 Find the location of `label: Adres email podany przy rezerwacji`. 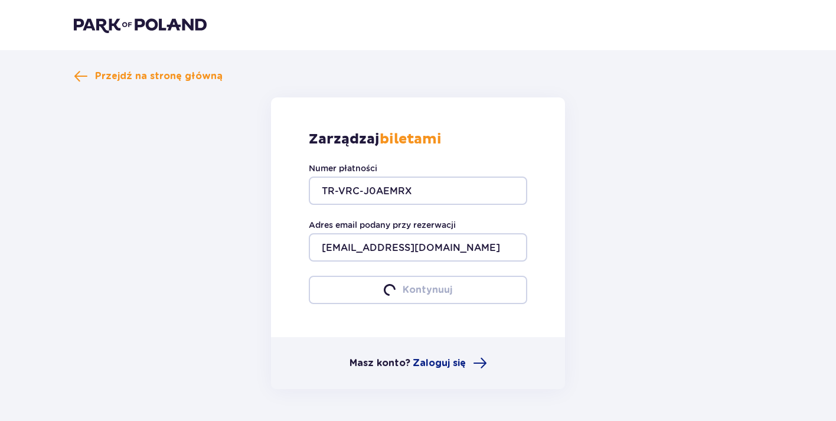

label: Adres email podany przy rezerwacji is located at coordinates (382, 225).